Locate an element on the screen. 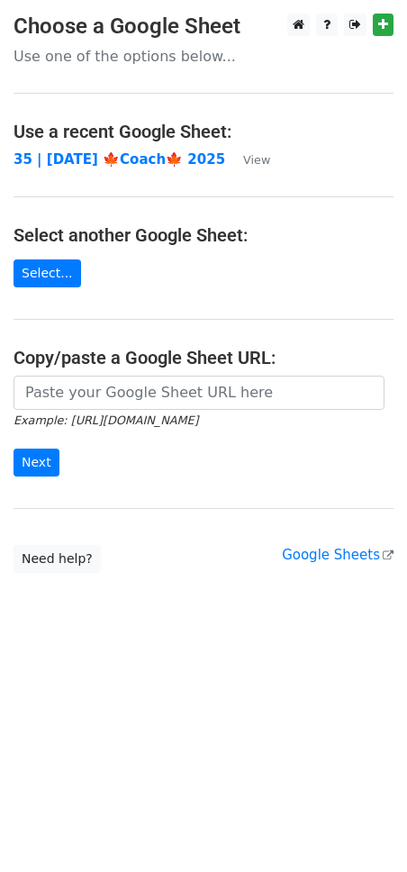  a: Google Sheets is located at coordinates (338, 555).